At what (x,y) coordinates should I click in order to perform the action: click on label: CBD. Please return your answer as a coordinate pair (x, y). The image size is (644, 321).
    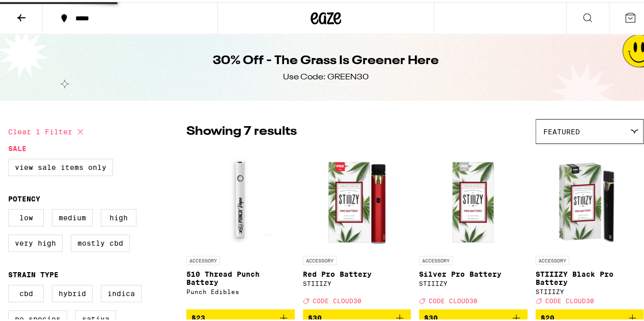
    Looking at the image, I should click on (26, 292).